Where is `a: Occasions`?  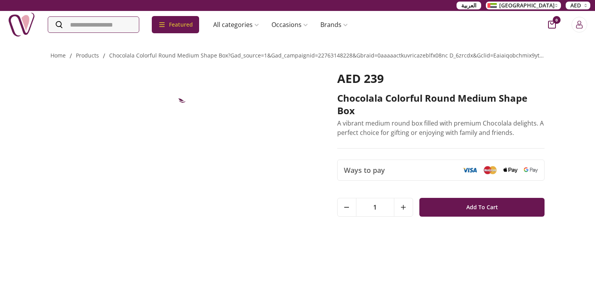
a: Occasions is located at coordinates (289, 25).